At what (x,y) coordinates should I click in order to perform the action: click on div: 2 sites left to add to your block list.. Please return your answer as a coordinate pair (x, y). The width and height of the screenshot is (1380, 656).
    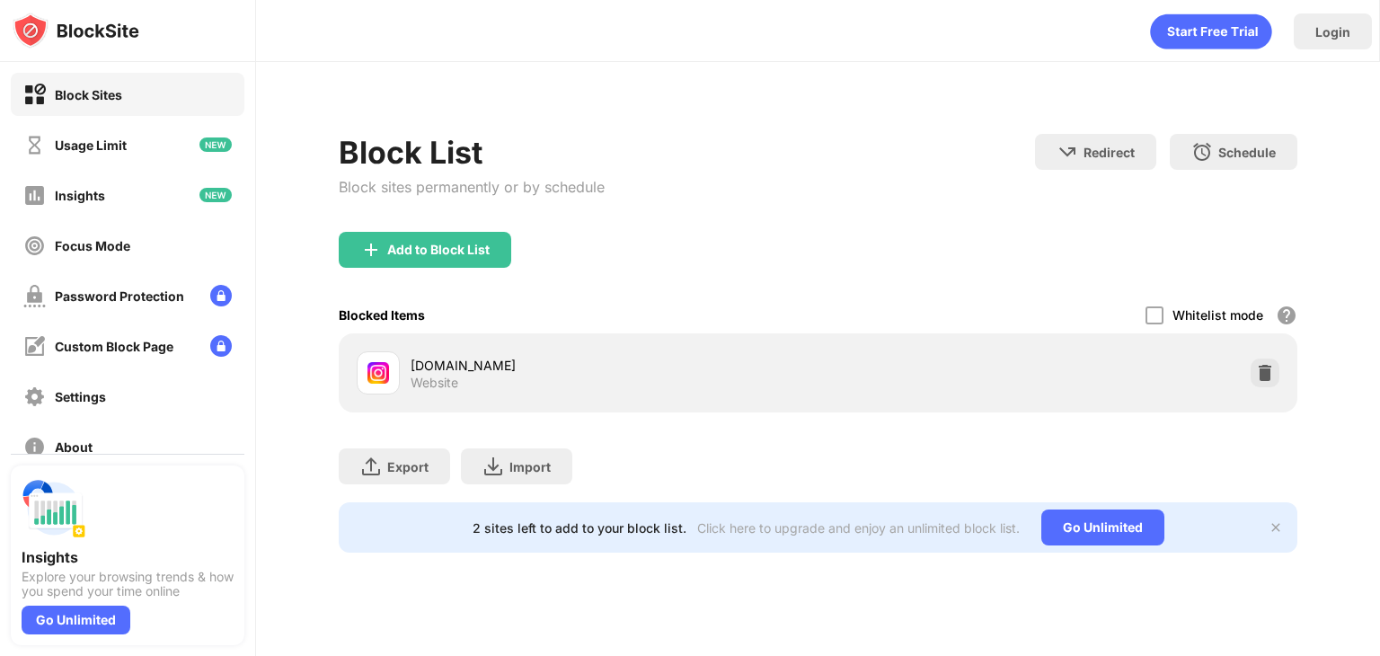
    Looking at the image, I should click on (579, 527).